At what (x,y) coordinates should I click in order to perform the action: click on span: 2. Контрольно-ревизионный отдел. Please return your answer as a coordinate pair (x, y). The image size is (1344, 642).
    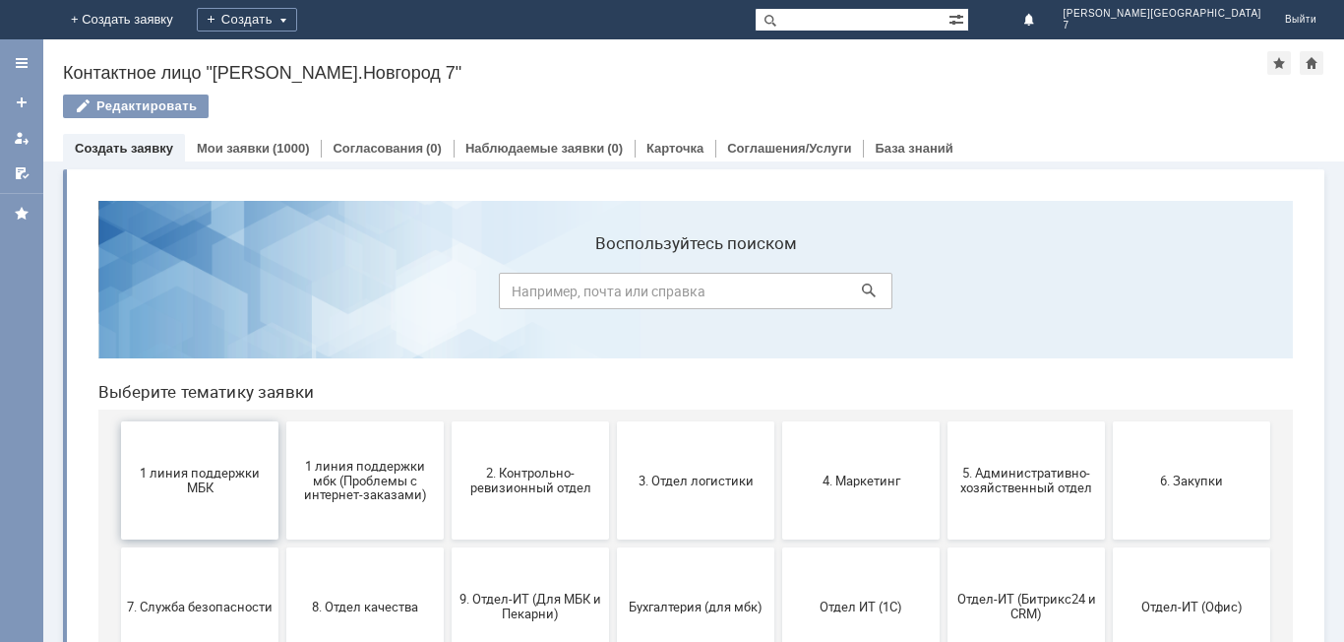
    Looking at the image, I should click on (448, 295).